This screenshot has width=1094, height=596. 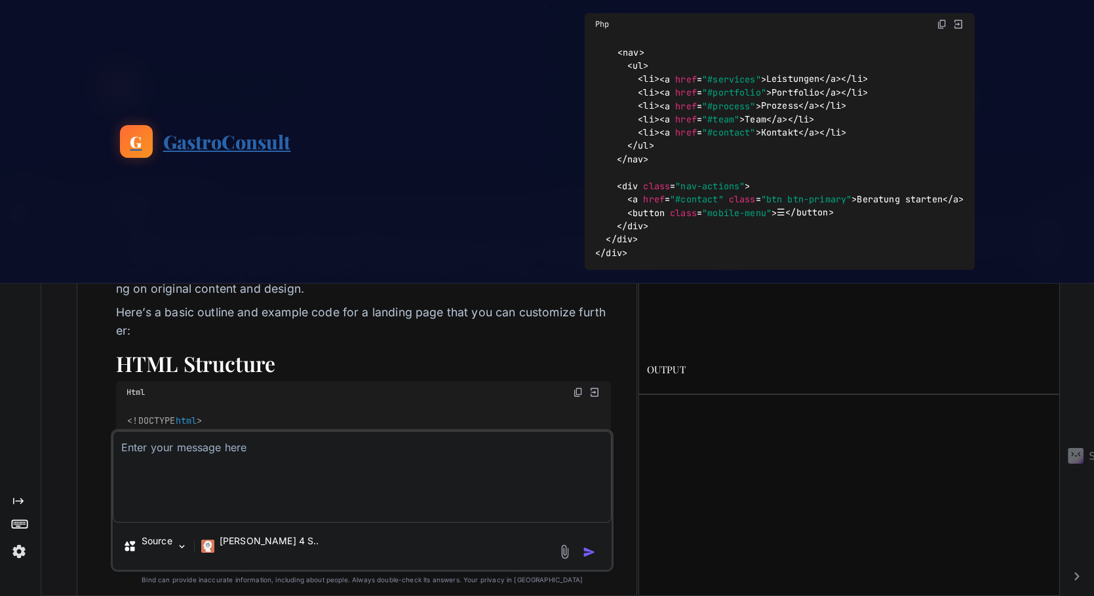 I want to click on span: <!DOCTYPE >, so click(x=165, y=421).